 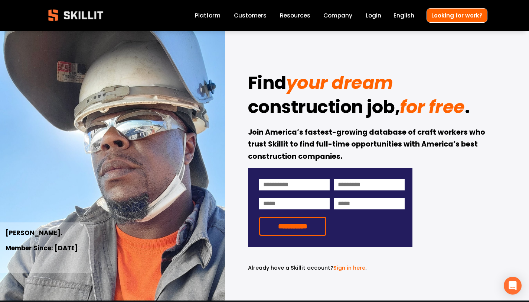 I want to click on div: language picker, so click(x=404, y=15).